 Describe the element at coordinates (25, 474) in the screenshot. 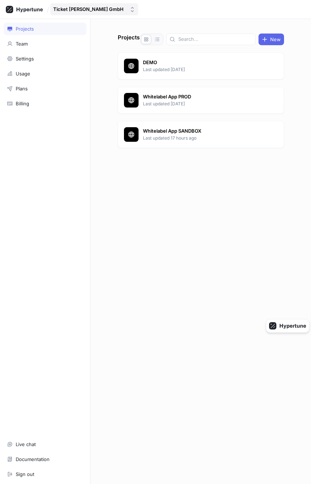

I see `div: Sign out` at that location.